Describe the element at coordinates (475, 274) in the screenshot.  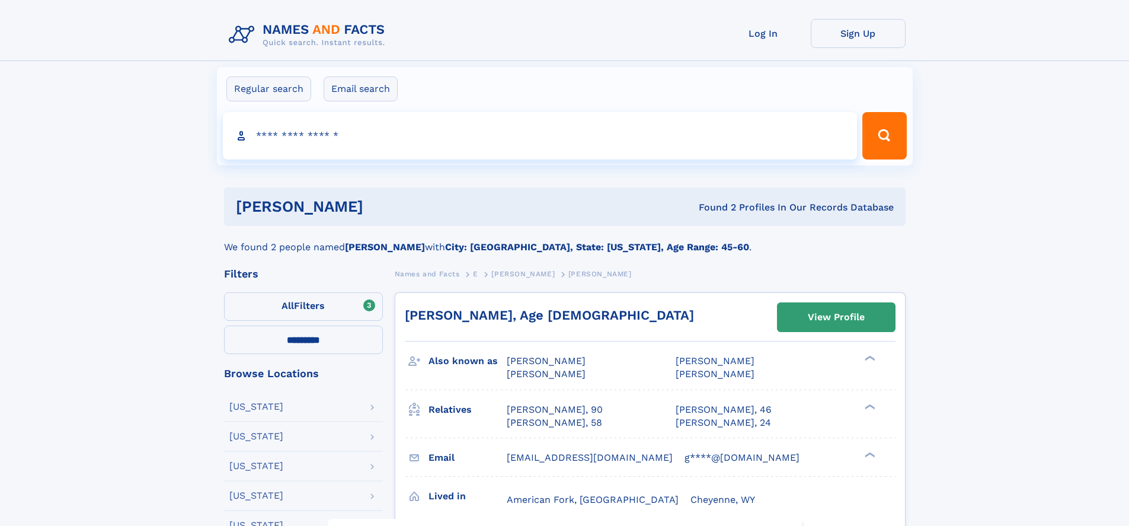
I see `span: E` at that location.